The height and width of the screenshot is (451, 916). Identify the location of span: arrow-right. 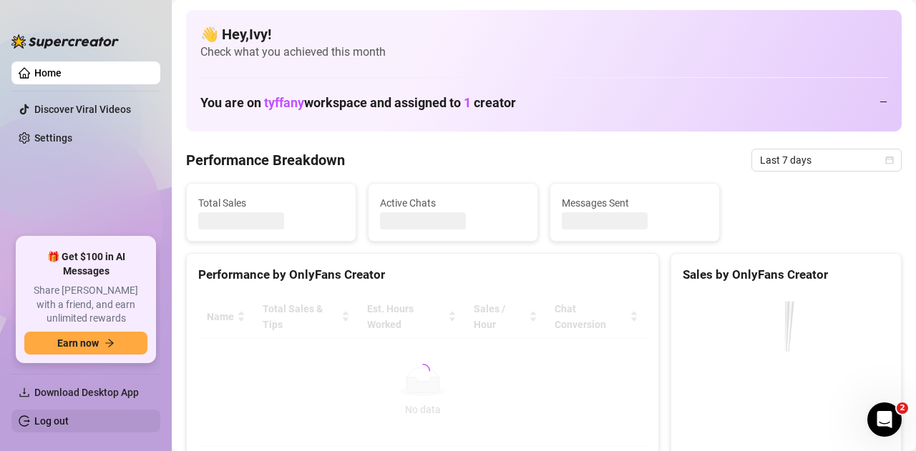
(109, 343).